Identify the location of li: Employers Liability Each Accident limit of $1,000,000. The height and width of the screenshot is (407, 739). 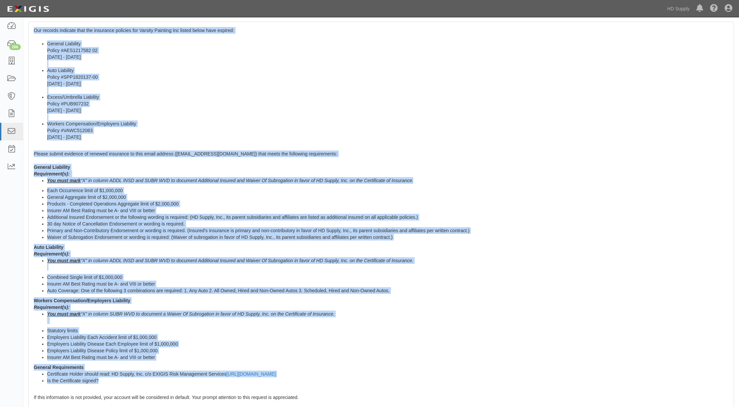
(388, 338).